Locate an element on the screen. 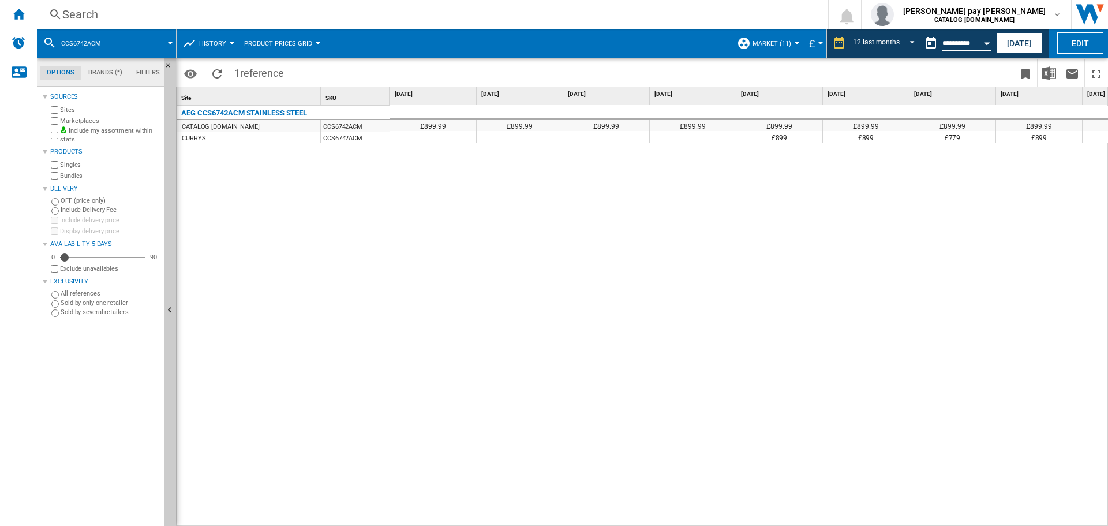 This screenshot has height=526, width=1108. div: Availability 5 Days is located at coordinates (105, 244).